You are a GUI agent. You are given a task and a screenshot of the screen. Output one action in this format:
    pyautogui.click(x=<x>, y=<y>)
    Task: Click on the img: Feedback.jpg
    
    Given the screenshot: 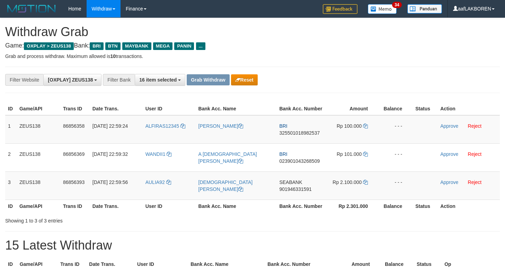 What is the action you would take?
    pyautogui.click(x=340, y=9)
    